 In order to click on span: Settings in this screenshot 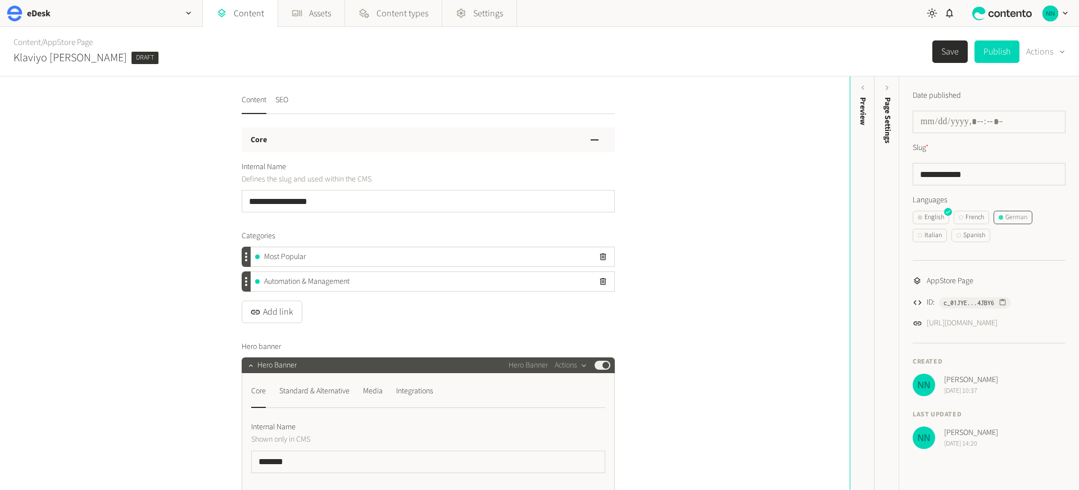, I will do `click(488, 13)`.